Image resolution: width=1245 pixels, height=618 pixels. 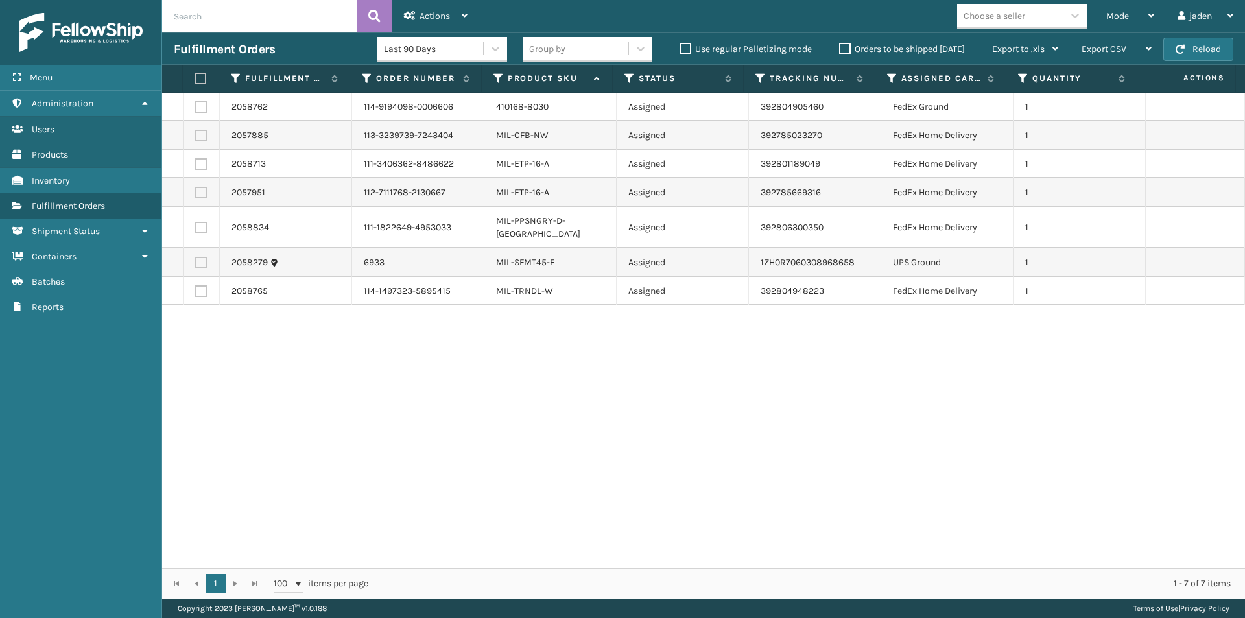 What do you see at coordinates (250, 263) in the screenshot?
I see `a: 2058279` at bounding box center [250, 263].